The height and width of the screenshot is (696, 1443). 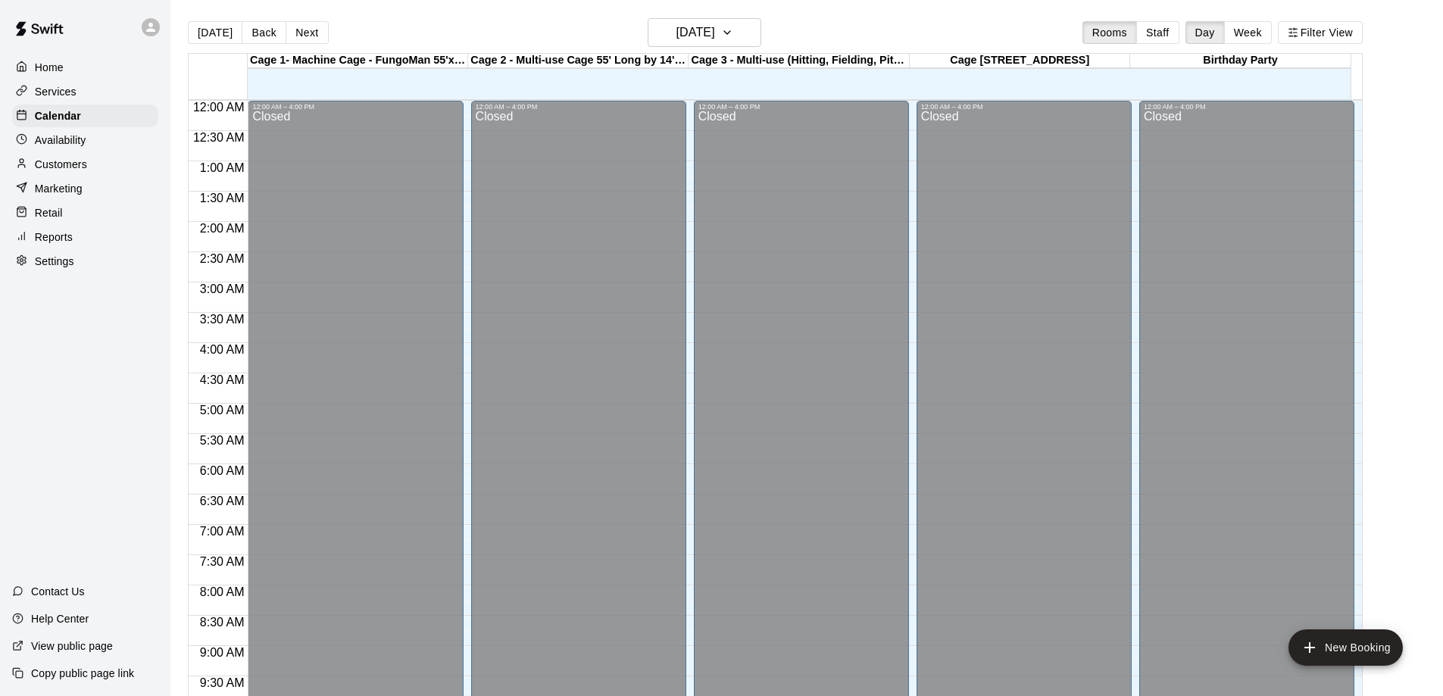 I want to click on p: Services, so click(x=55, y=92).